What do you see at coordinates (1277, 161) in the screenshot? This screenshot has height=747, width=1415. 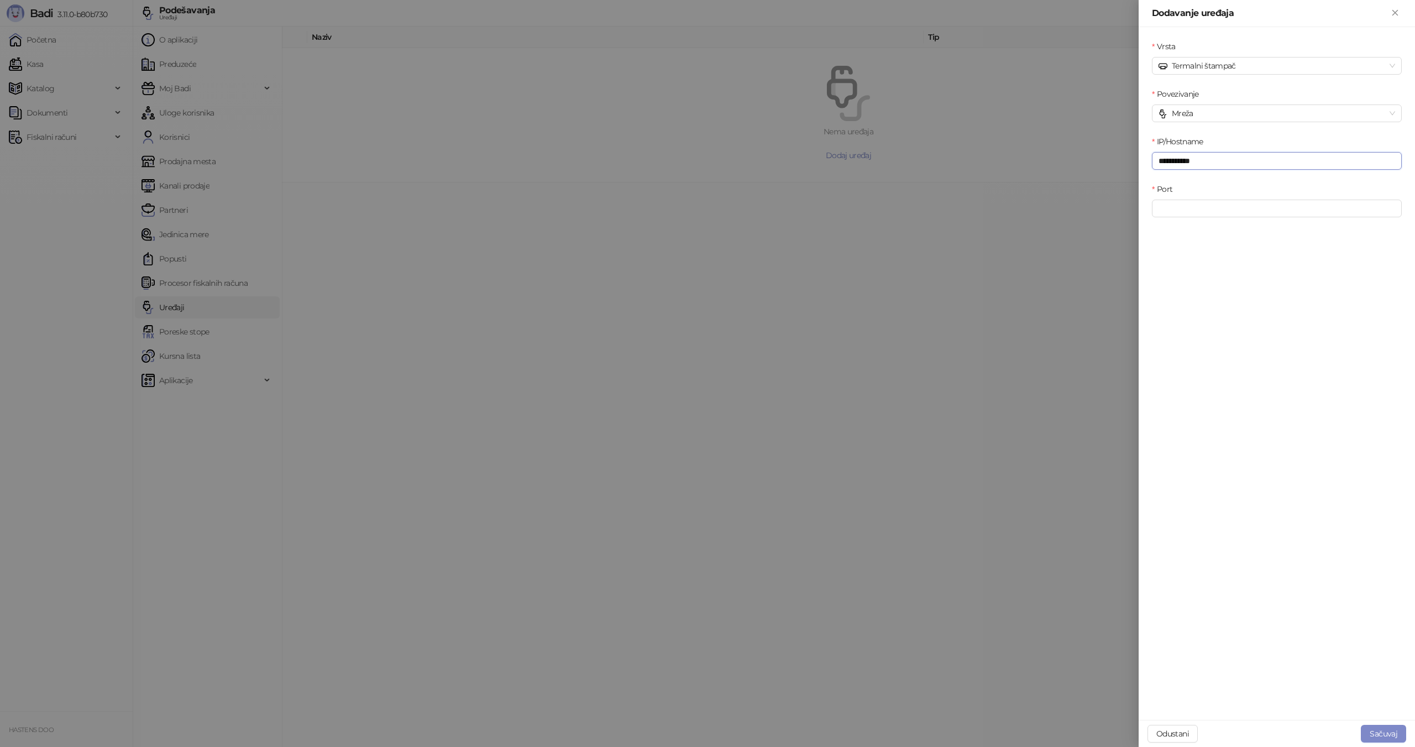 I see `input: IP/Hostname` at bounding box center [1277, 161].